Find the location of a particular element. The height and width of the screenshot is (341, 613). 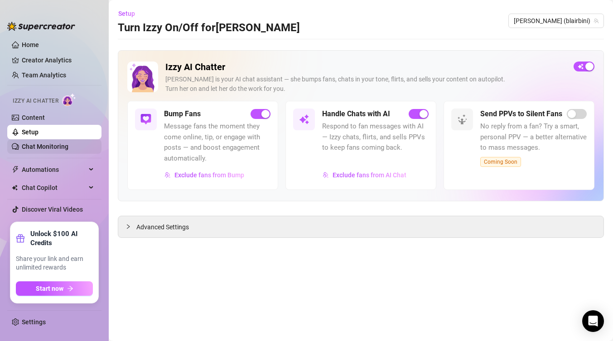

img: AI Chatter is located at coordinates (69, 100).